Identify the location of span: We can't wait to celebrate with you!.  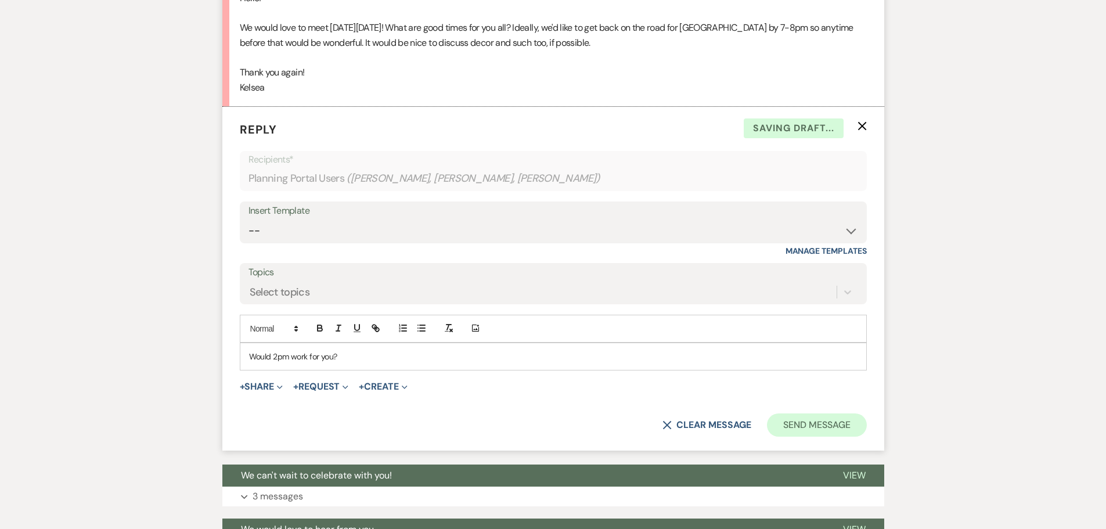
(317, 475).